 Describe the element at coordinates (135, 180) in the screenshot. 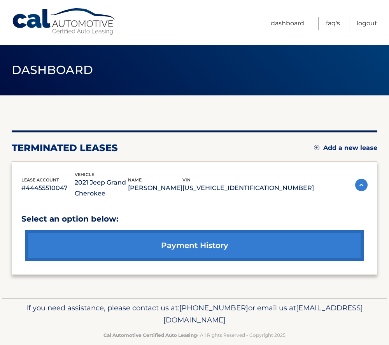

I see `span: name` at that location.